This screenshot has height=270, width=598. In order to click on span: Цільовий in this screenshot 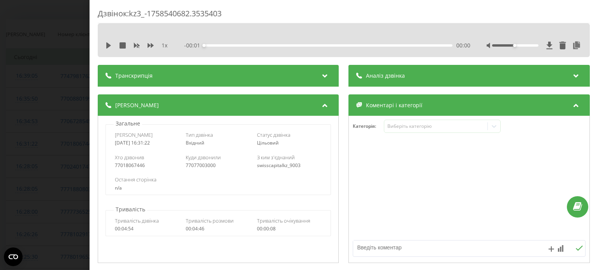, I will do `click(268, 143)`.